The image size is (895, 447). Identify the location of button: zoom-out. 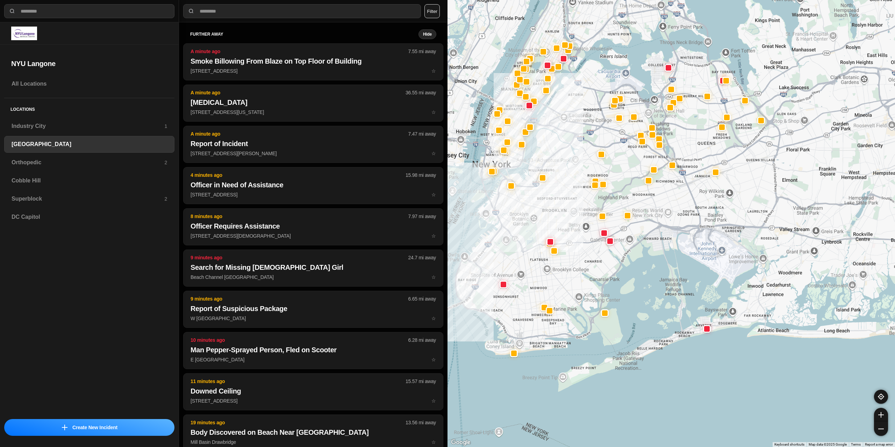
(881, 429).